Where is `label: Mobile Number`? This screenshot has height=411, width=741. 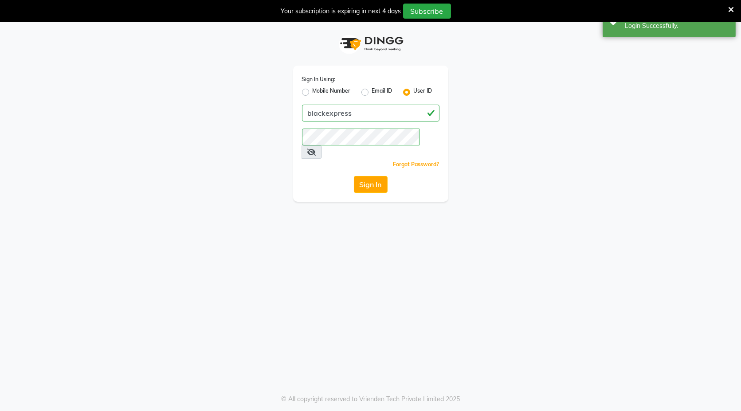 label: Mobile Number is located at coordinates (332, 92).